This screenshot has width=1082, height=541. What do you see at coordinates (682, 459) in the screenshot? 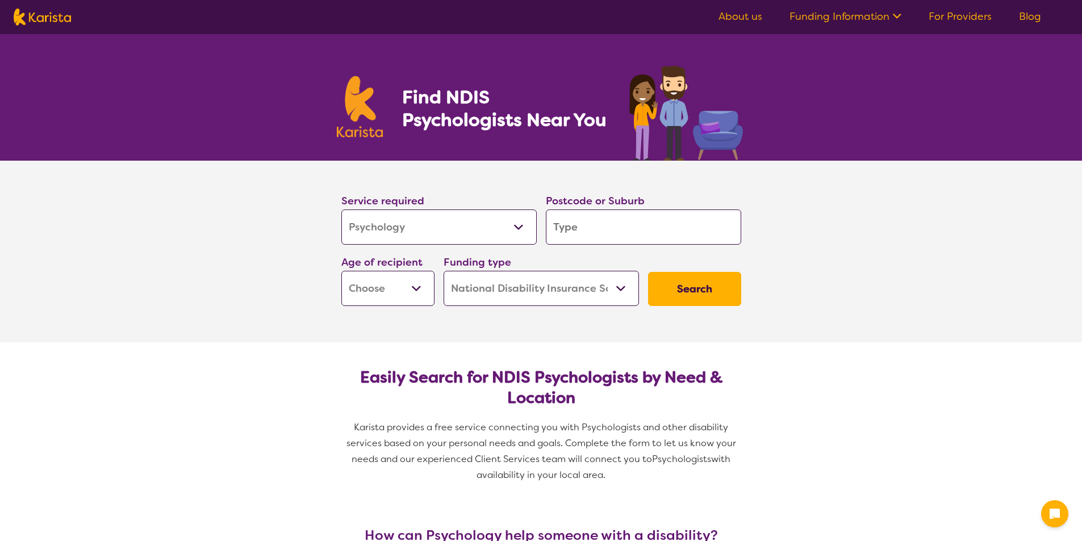
I see `span: Psychologists` at bounding box center [682, 459].